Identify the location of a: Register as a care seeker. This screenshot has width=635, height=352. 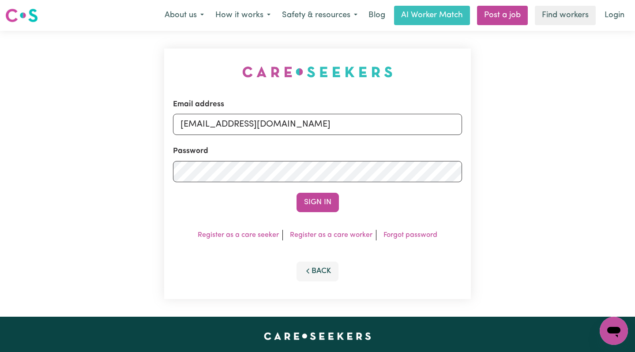
(238, 235).